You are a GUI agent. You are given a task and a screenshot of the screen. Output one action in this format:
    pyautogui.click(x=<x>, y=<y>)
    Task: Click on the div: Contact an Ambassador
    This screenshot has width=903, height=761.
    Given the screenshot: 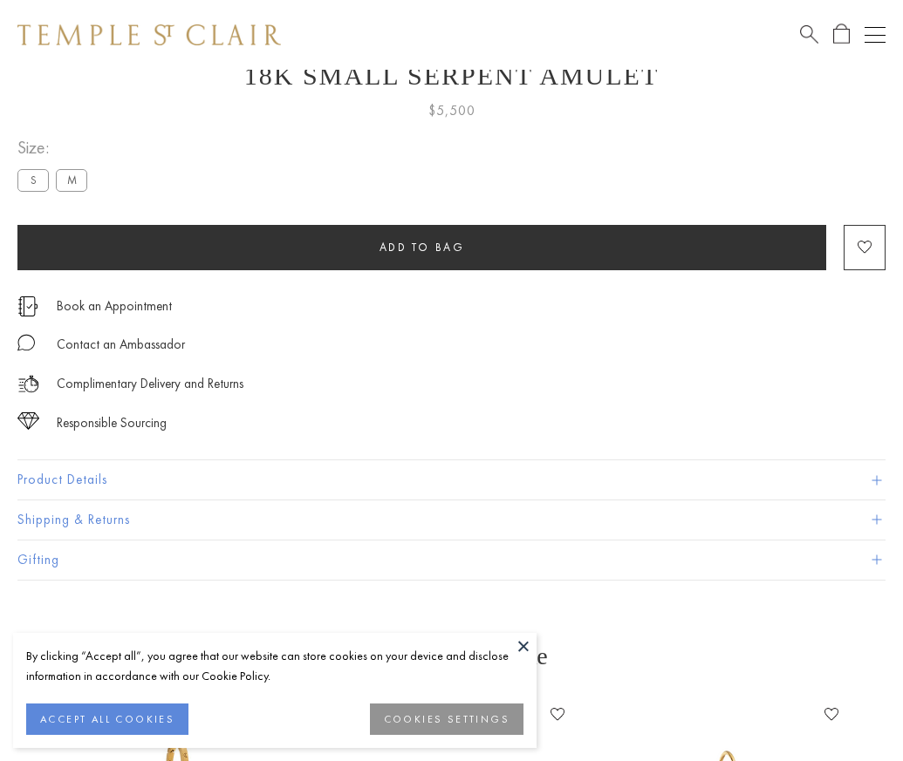 What is the action you would take?
    pyautogui.click(x=120, y=345)
    